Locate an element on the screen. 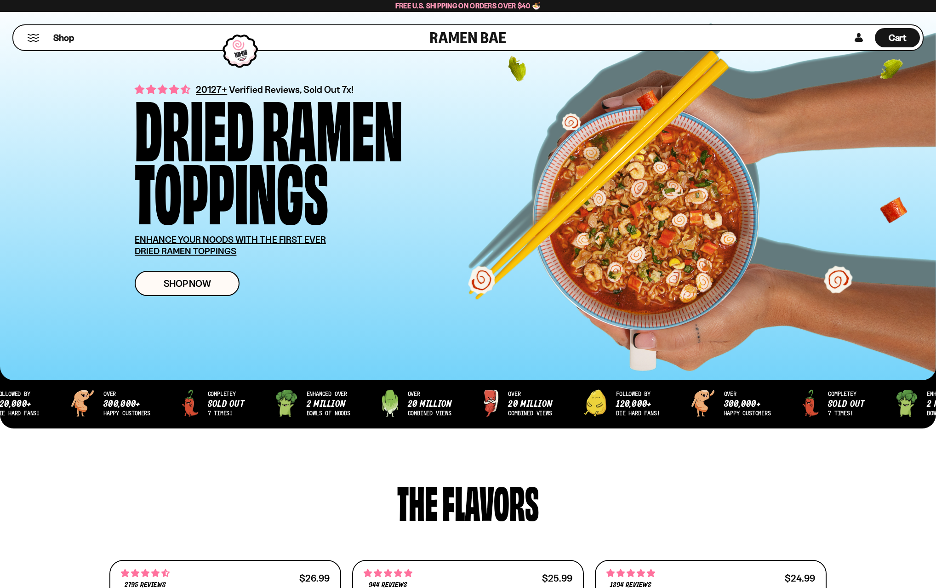  span: 4.68 stars is located at coordinates (145, 574).